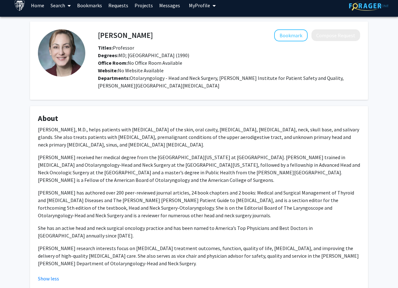 This screenshot has height=288, width=398. What do you see at coordinates (291, 35) in the screenshot?
I see `button: Add Christine Gourin to Bookmarks` at bounding box center [291, 35].